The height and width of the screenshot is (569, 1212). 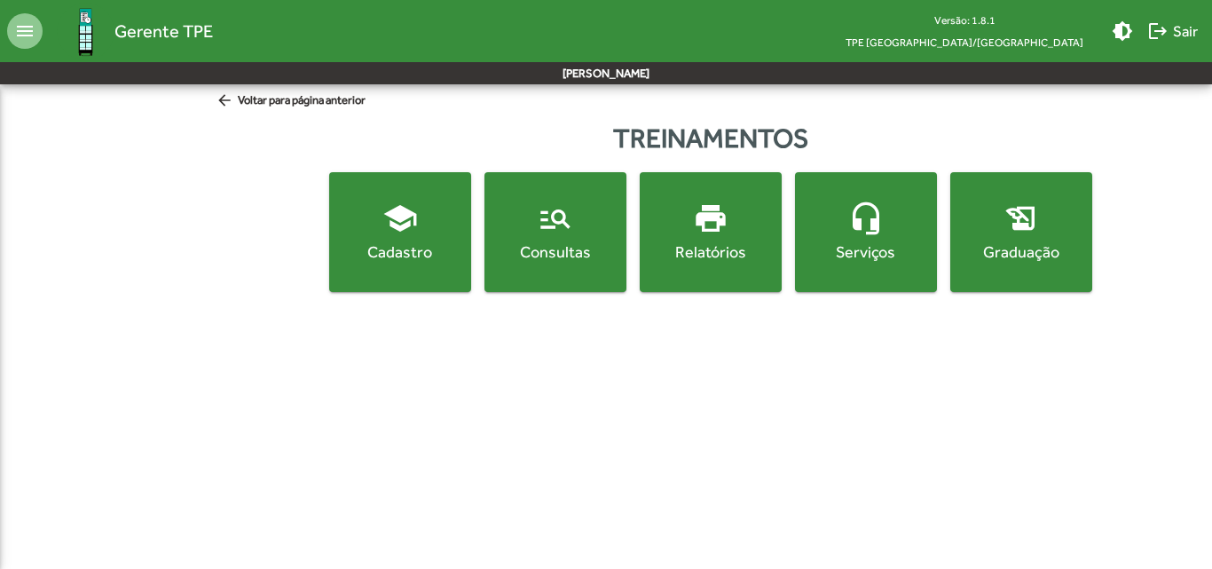 I want to click on div: Graduação, so click(x=1021, y=251).